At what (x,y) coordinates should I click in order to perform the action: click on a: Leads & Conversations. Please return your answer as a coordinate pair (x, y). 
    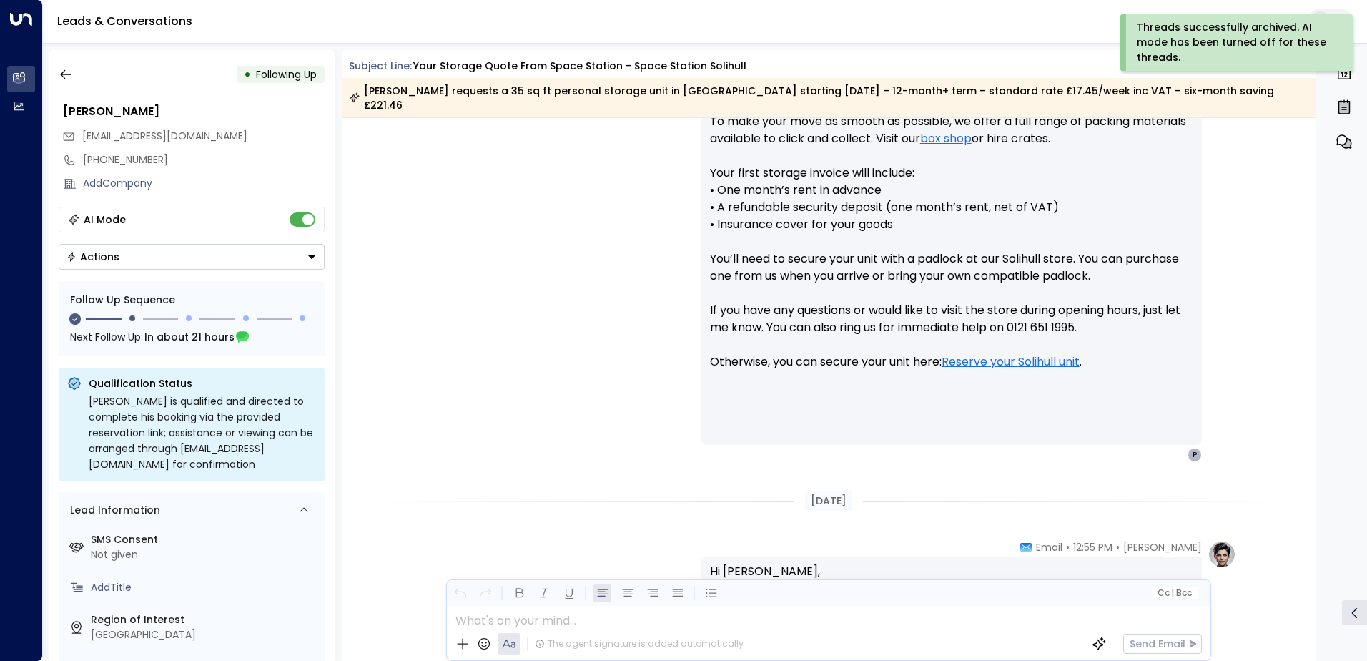
    Looking at the image, I should click on (124, 21).